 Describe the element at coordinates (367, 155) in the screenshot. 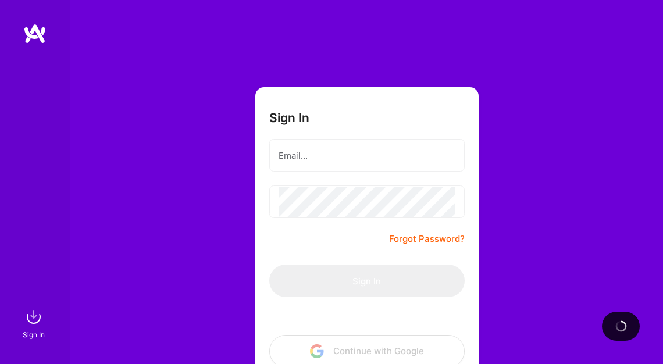

I see `input: Email...` at that location.